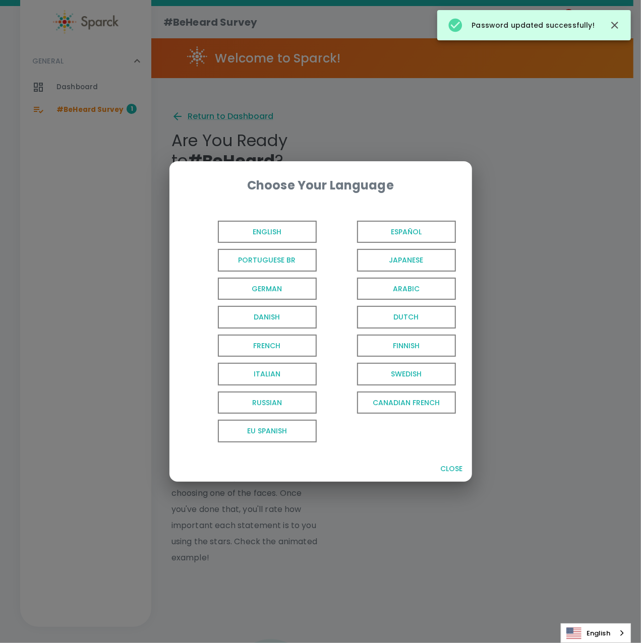 This screenshot has height=643, width=641. Describe the element at coordinates (251, 232) in the screenshot. I see `button: English` at that location.